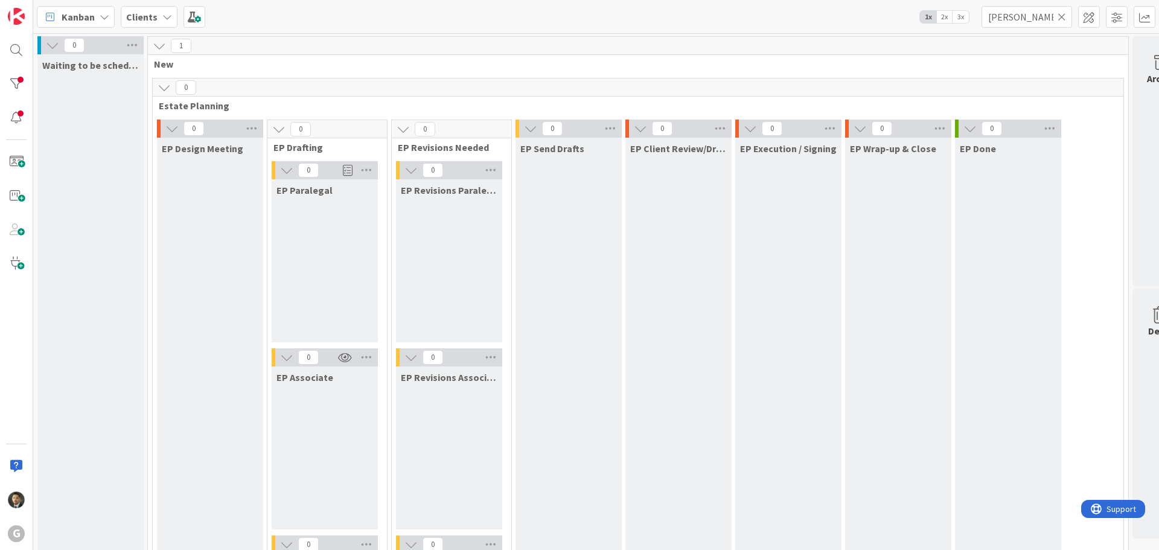  Describe the element at coordinates (16, 500) in the screenshot. I see `img: CG` at that location.